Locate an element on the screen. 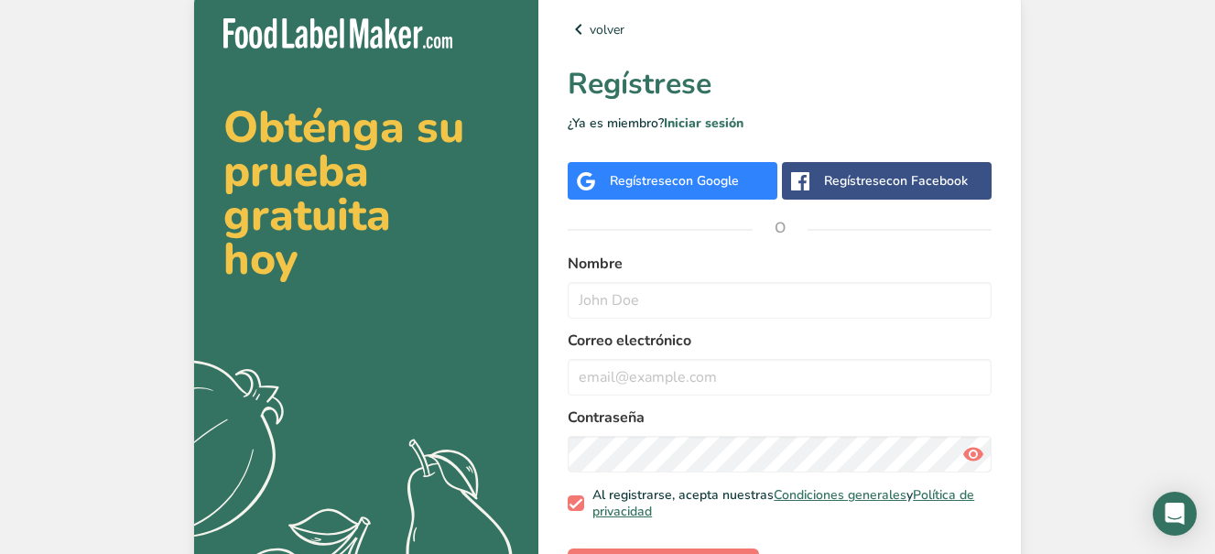 Image resolution: width=1215 pixels, height=554 pixels. span: O is located at coordinates (780, 228).